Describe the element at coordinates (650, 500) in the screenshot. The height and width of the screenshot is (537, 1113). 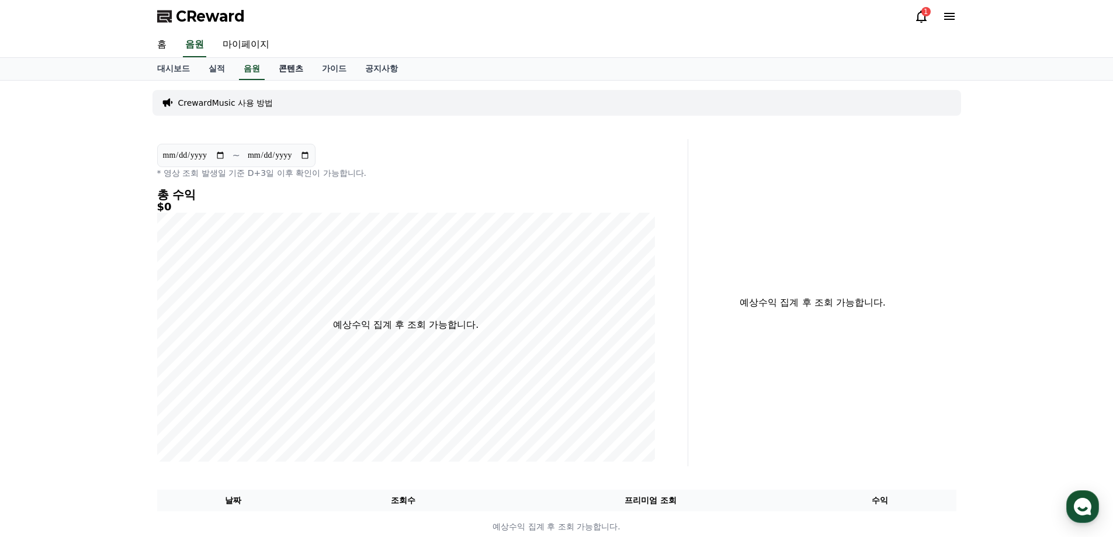
I see `th: 프리미엄 조회` at that location.